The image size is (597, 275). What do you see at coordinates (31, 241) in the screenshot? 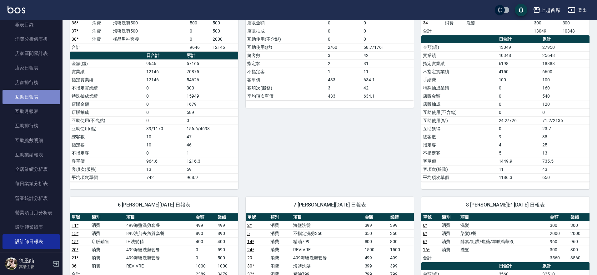
I see `a: 設計師日報表` at bounding box center [31, 241].